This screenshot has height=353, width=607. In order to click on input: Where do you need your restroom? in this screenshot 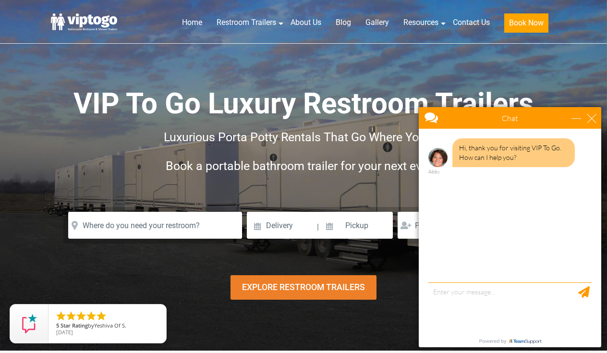, I will do `click(155, 225)`.